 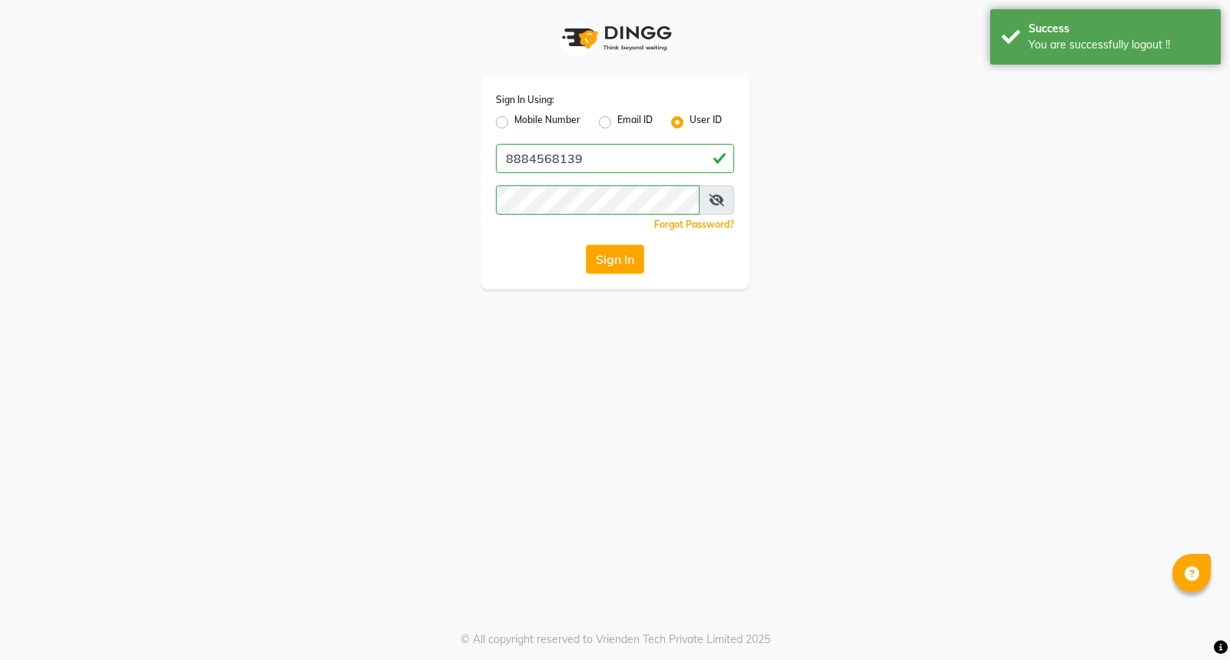 I want to click on label: Mobile Number, so click(x=548, y=122).